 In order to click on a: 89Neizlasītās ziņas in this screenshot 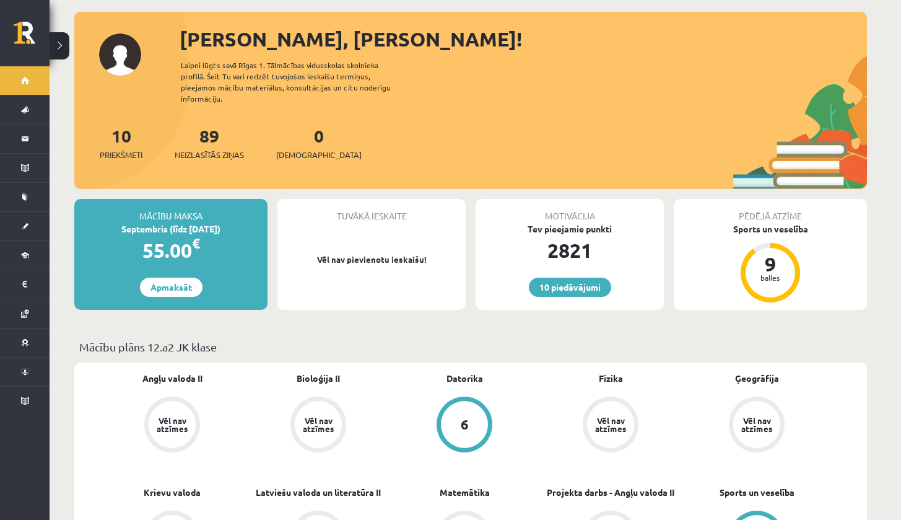, I will do `click(209, 142)`.